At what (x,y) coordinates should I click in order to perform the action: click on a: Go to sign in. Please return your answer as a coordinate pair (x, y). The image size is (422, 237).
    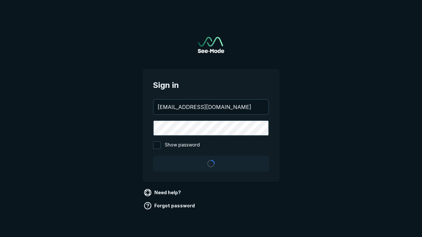
    Looking at the image, I should click on (211, 45).